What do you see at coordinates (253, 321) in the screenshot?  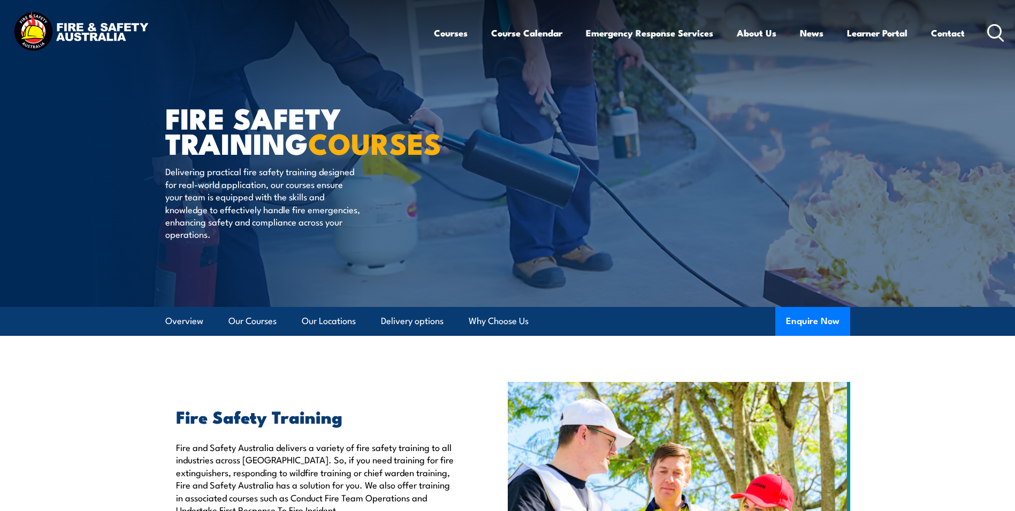 I see `a: Our Courses` at bounding box center [253, 321].